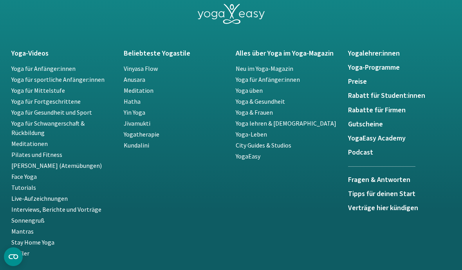 Image resolution: width=462 pixels, height=270 pixels. Describe the element at coordinates (400, 208) in the screenshot. I see `h5: Verträge hier kündigen` at that location.